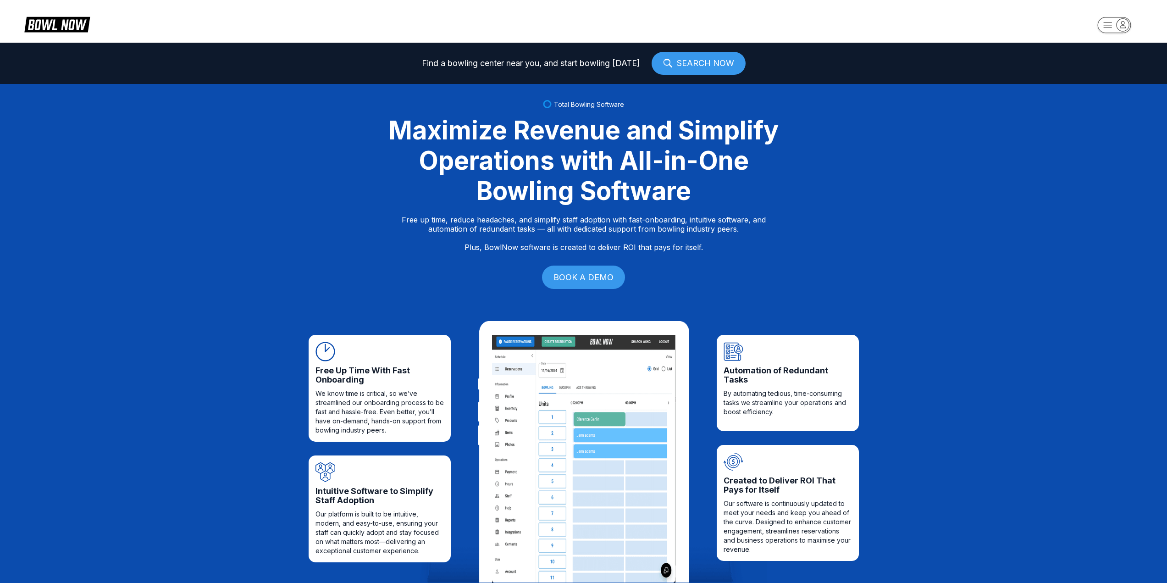 Image resolution: width=1167 pixels, height=583 pixels. Describe the element at coordinates (584, 233) in the screenshot. I see `p: Free up time, reduce headaches, and simplify staff adoption with fast-onboarding, intuitive softw...` at that location.